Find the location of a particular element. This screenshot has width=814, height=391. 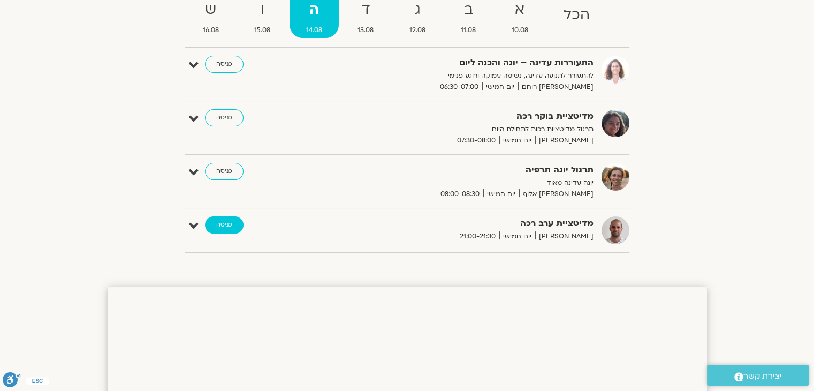

strong: הכל is located at coordinates (577, 15).